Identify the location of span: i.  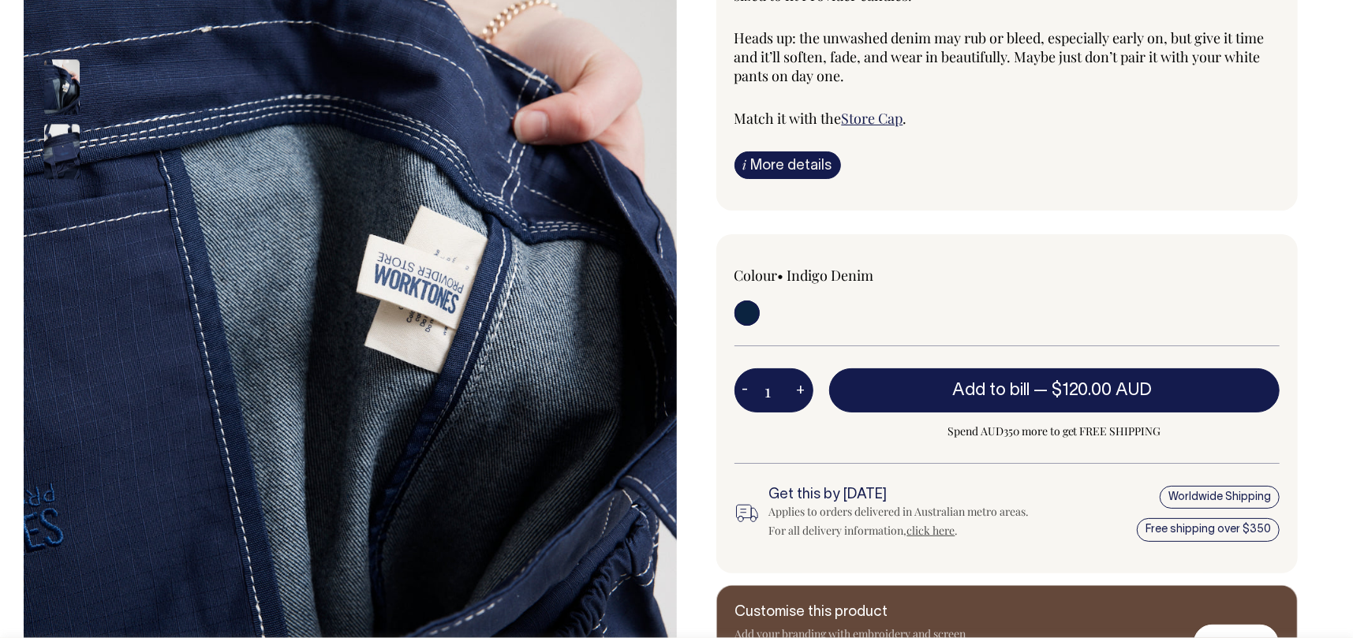
(745, 164).